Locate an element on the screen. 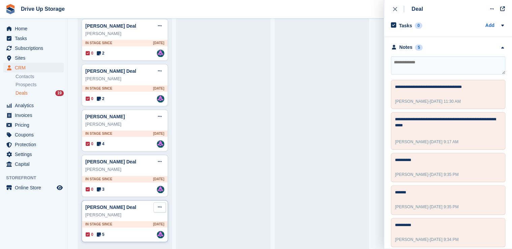 The width and height of the screenshot is (512, 249). a: Preview store is located at coordinates (60, 188).